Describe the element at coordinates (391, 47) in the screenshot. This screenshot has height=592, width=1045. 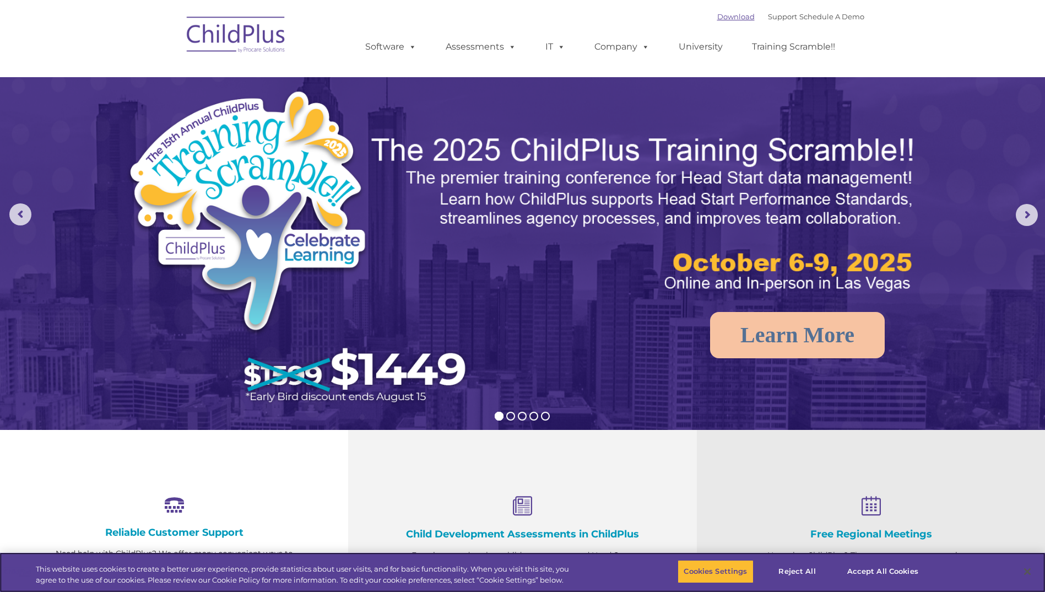
I see `a: Software` at that location.